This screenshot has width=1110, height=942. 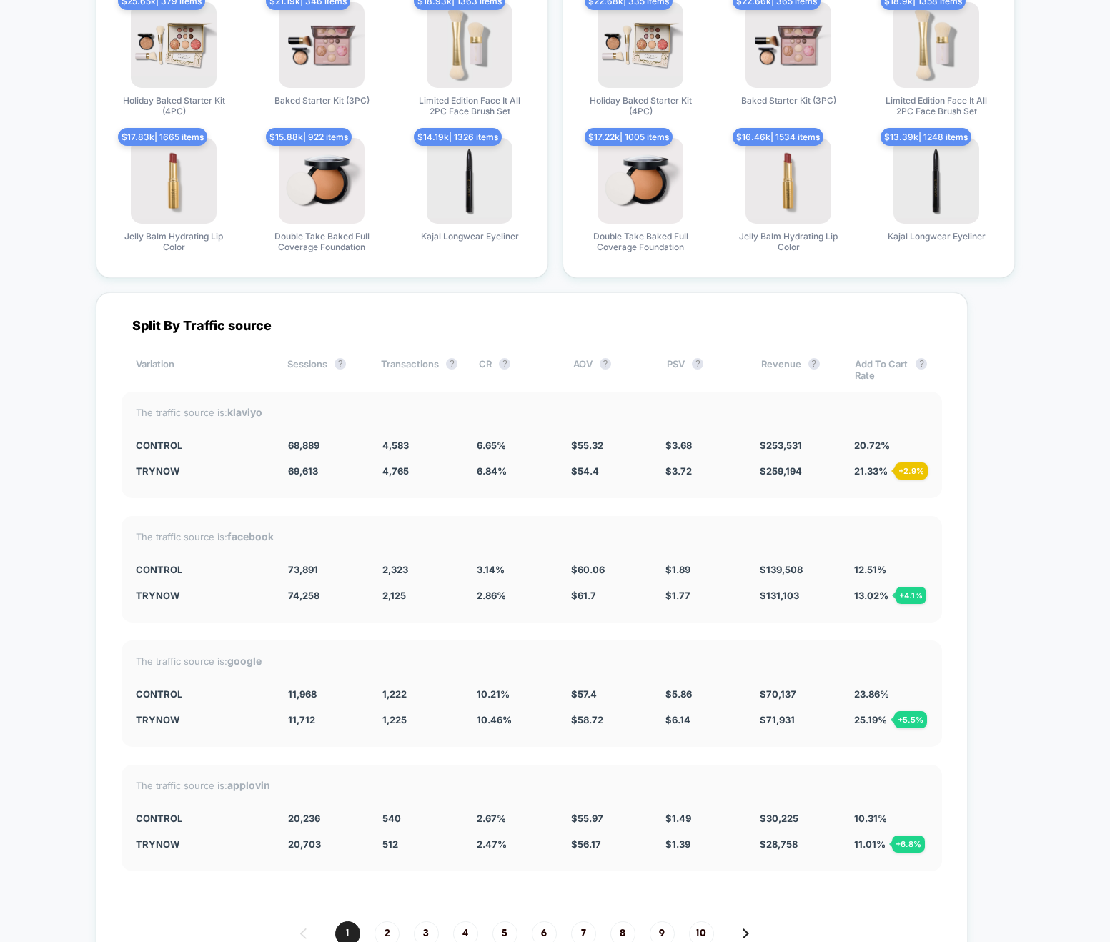 I want to click on span: 540, so click(x=392, y=819).